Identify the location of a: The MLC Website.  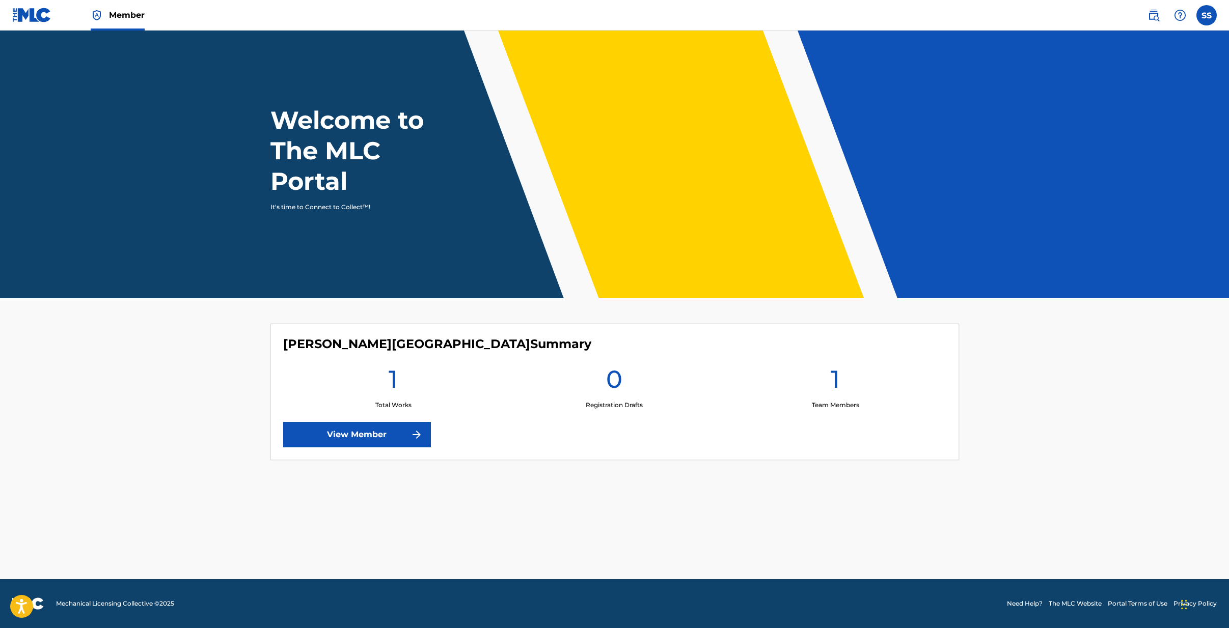
(1075, 604).